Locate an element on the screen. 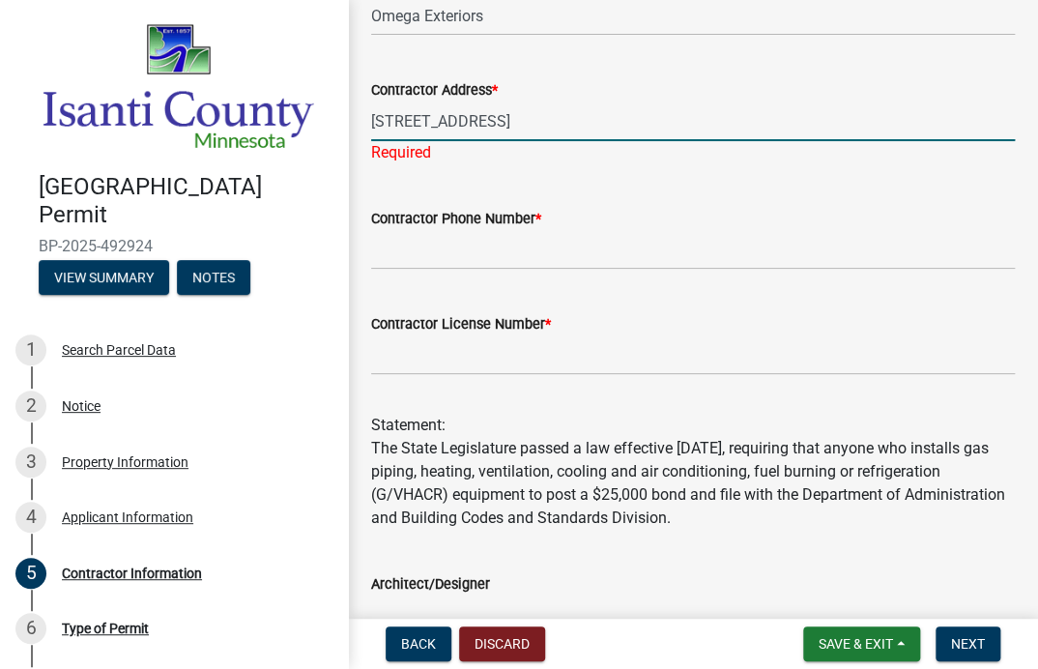 Image resolution: width=1038 pixels, height=669 pixels. button: Notes is located at coordinates (214, 278).